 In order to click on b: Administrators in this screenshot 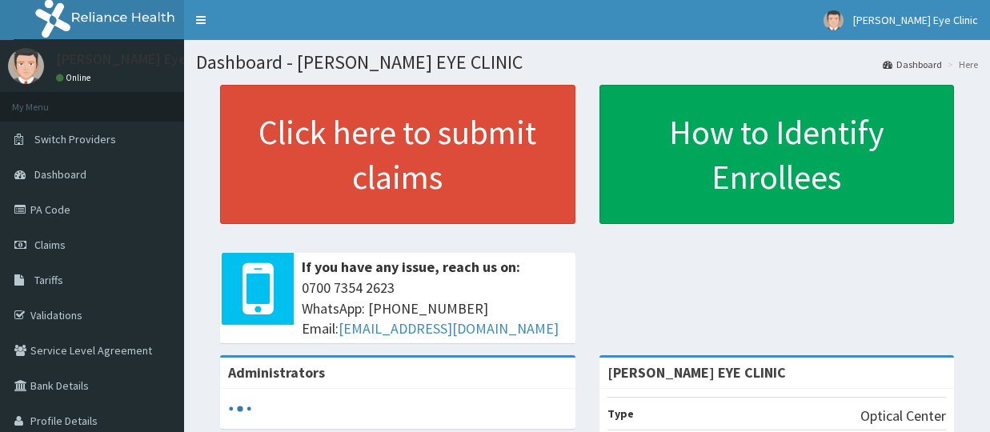, I will do `click(276, 372)`.